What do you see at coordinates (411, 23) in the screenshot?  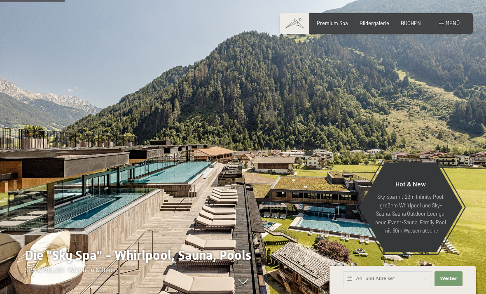 I see `span: BUCHEN` at bounding box center [411, 23].